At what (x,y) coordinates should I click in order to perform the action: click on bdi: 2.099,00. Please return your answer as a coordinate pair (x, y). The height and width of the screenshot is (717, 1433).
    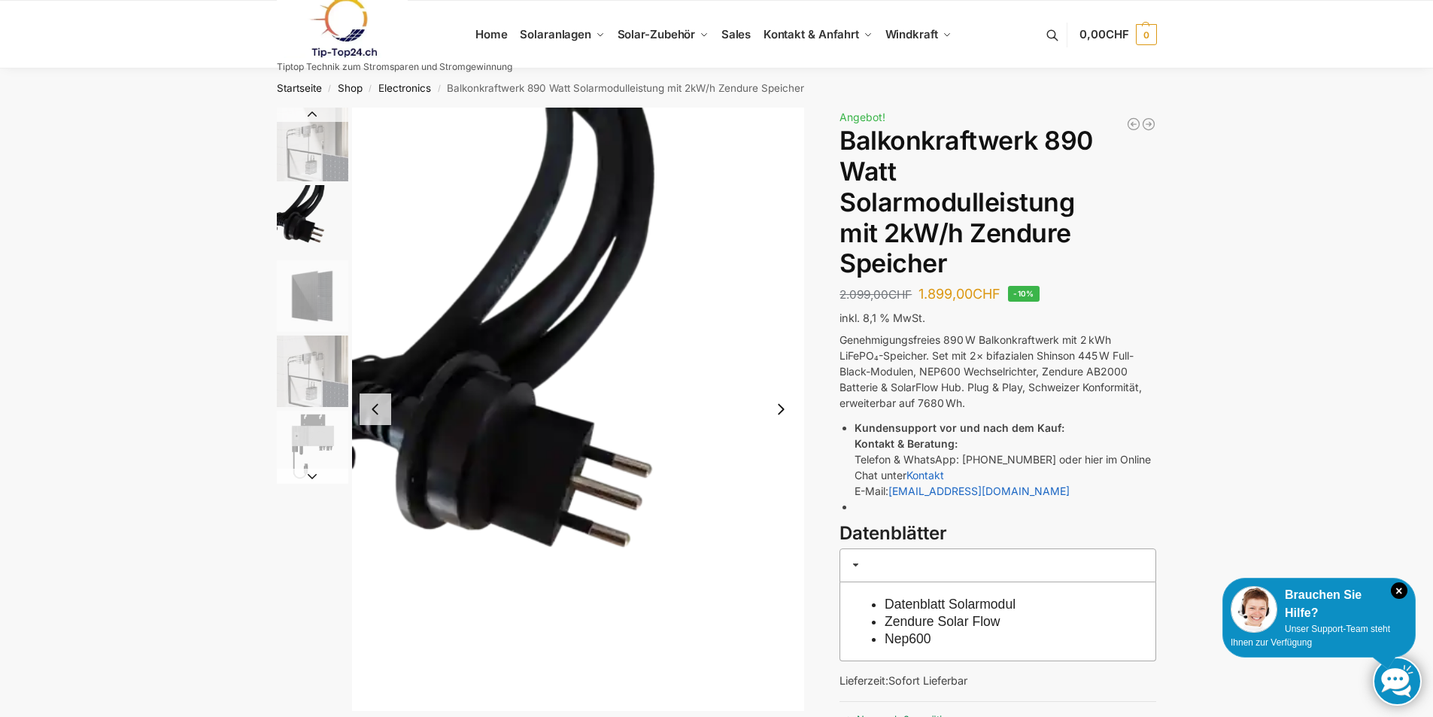
    Looking at the image, I should click on (876, 294).